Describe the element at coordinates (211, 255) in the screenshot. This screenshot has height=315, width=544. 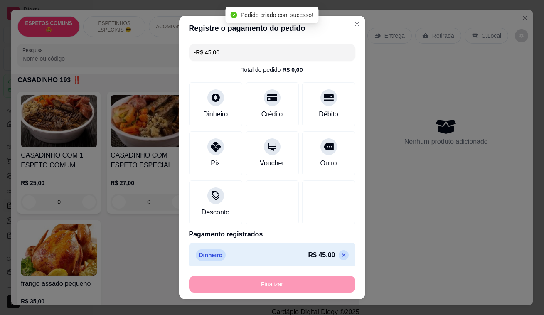
I see `p: Dinheiro` at that location.